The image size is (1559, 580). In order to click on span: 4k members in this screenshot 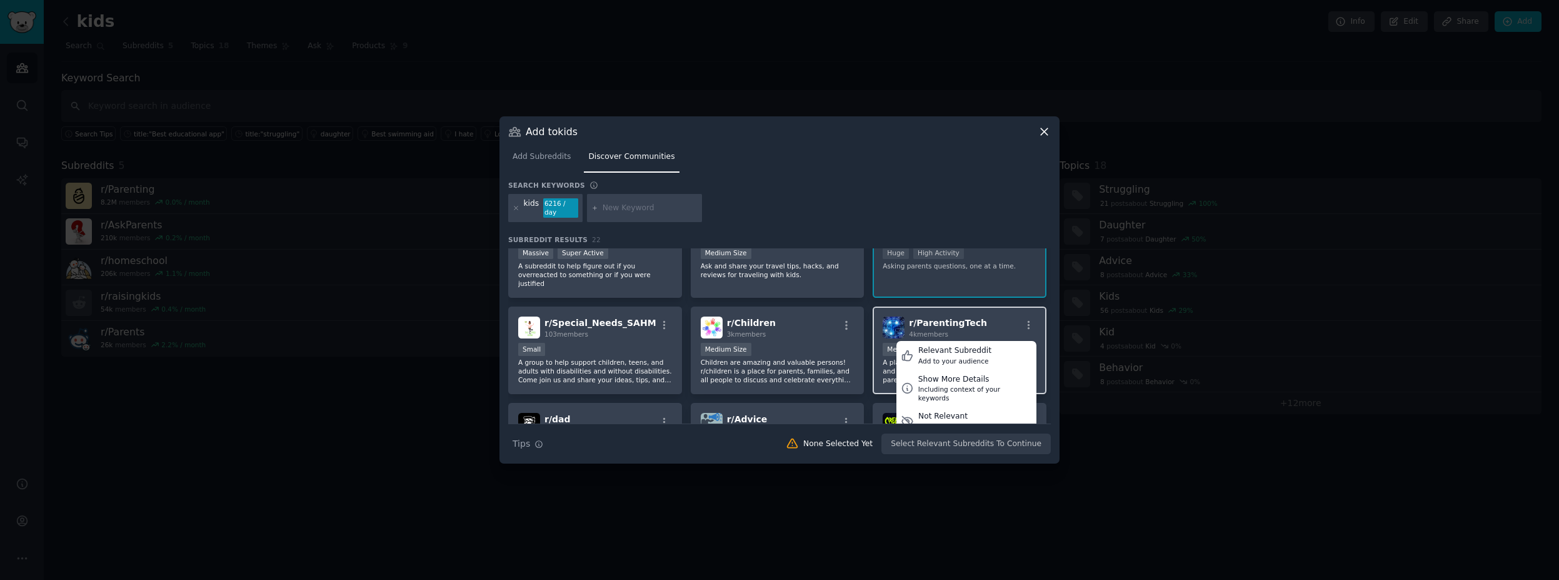, I will do `click(929, 334)`.